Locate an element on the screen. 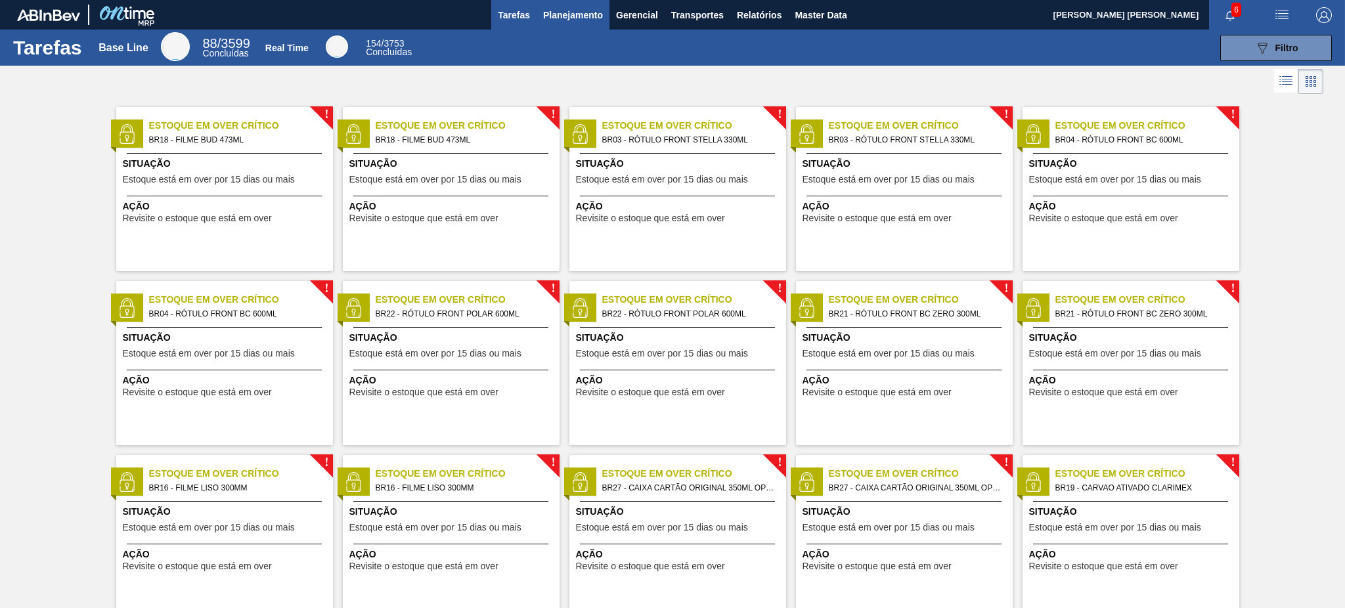  span: BR19 - CARVAO ATIVADO CLARIMEX is located at coordinates (1142, 488).